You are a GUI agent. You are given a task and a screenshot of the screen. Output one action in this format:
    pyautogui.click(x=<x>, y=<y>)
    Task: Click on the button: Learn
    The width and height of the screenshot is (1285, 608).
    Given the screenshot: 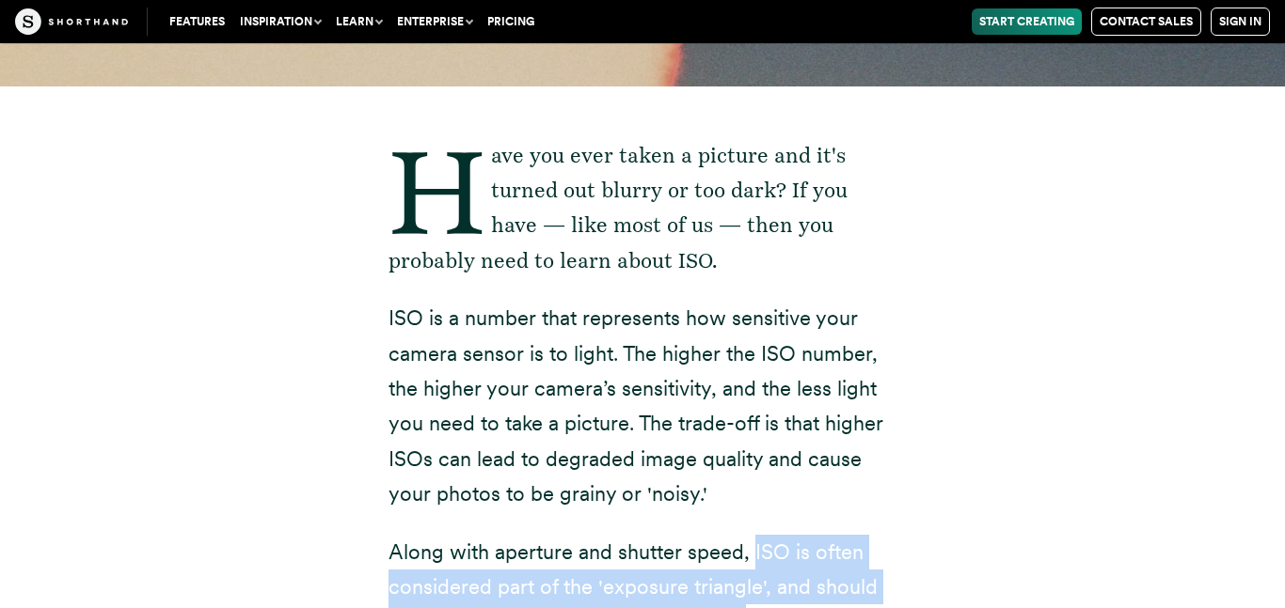 What is the action you would take?
    pyautogui.click(x=358, y=22)
    